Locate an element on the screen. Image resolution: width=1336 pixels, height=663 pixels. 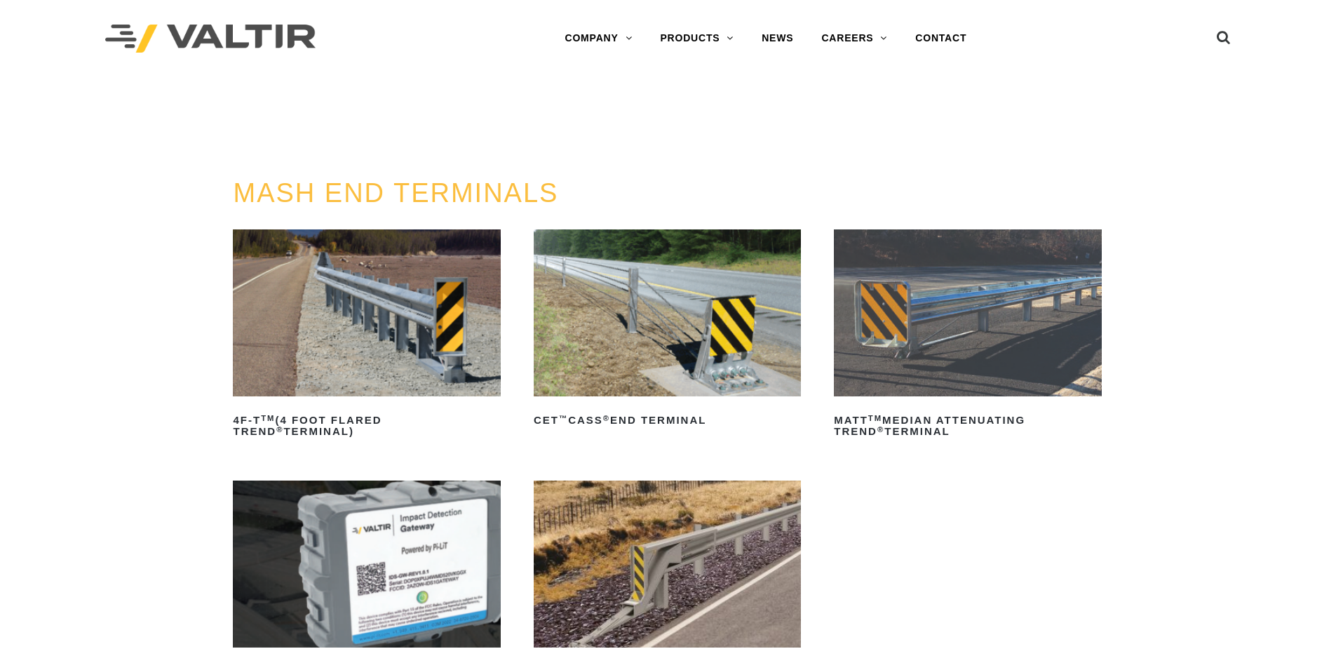
h2: 4F-T (4 Foot Flared TREND Terminal) is located at coordinates (366, 426).